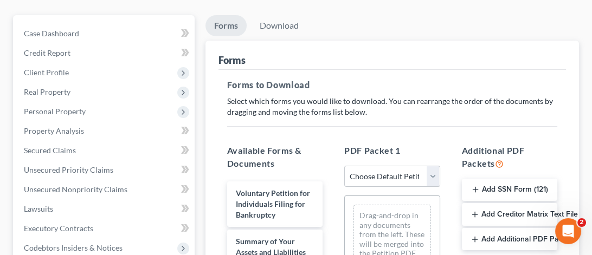  Describe the element at coordinates (73, 248) in the screenshot. I see `span: Codebtors Insiders & Notices` at that location.